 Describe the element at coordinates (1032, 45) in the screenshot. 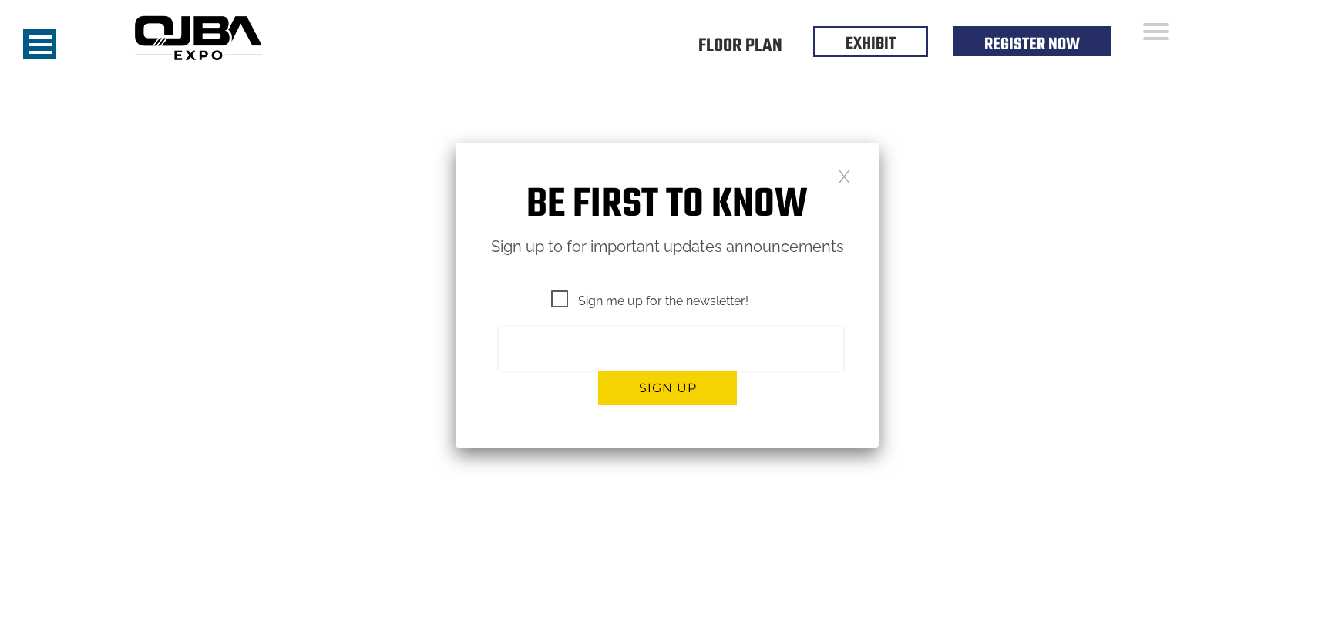

I see `a: Register Now` at that location.